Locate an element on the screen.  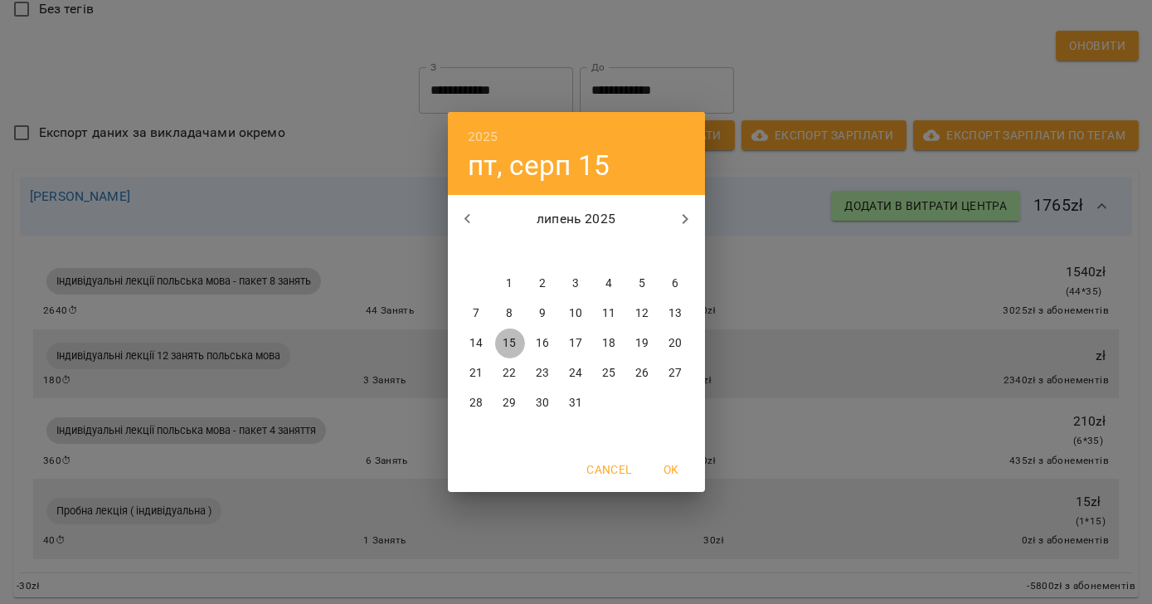
p: 9 is located at coordinates (543, 314).